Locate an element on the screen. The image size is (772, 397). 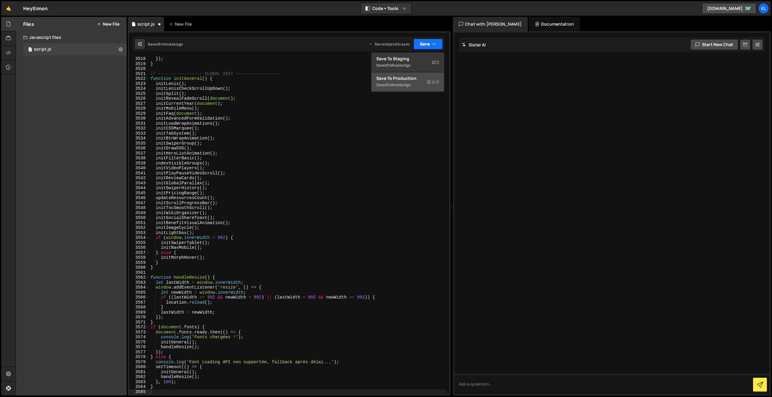
div: 3536 is located at coordinates (139, 148).